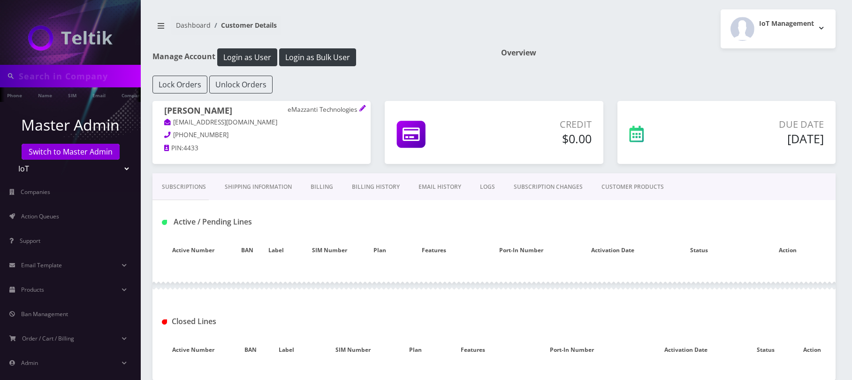 The height and width of the screenshot is (380, 852). What do you see at coordinates (440, 187) in the screenshot?
I see `a: EMAIL HISTORY` at bounding box center [440, 187].